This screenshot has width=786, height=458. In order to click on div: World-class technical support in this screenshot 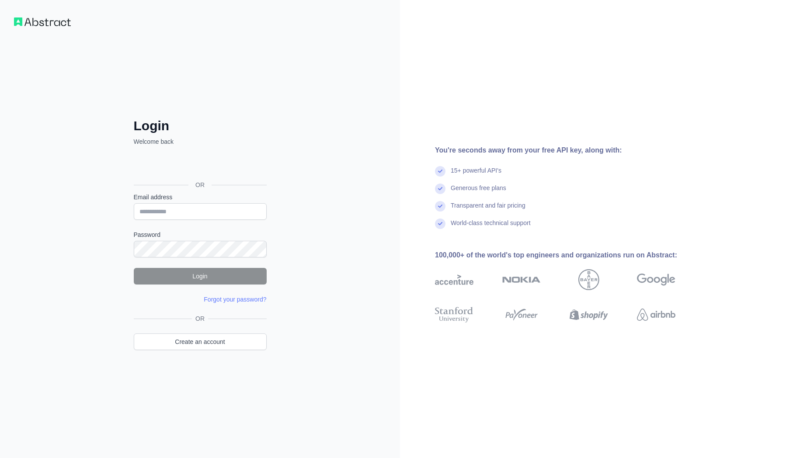, I will do `click(490, 227)`.